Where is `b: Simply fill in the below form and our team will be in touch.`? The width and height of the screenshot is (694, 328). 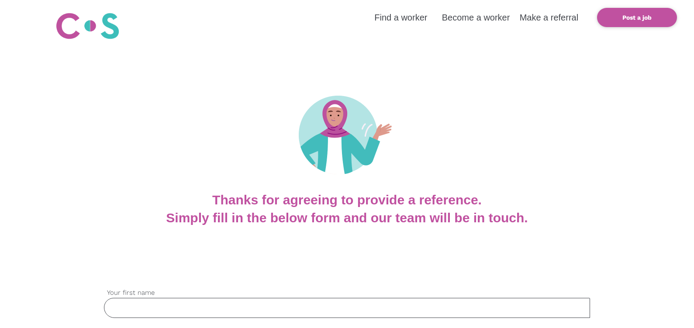
b: Simply fill in the below form and our team will be in touch. is located at coordinates (347, 217).